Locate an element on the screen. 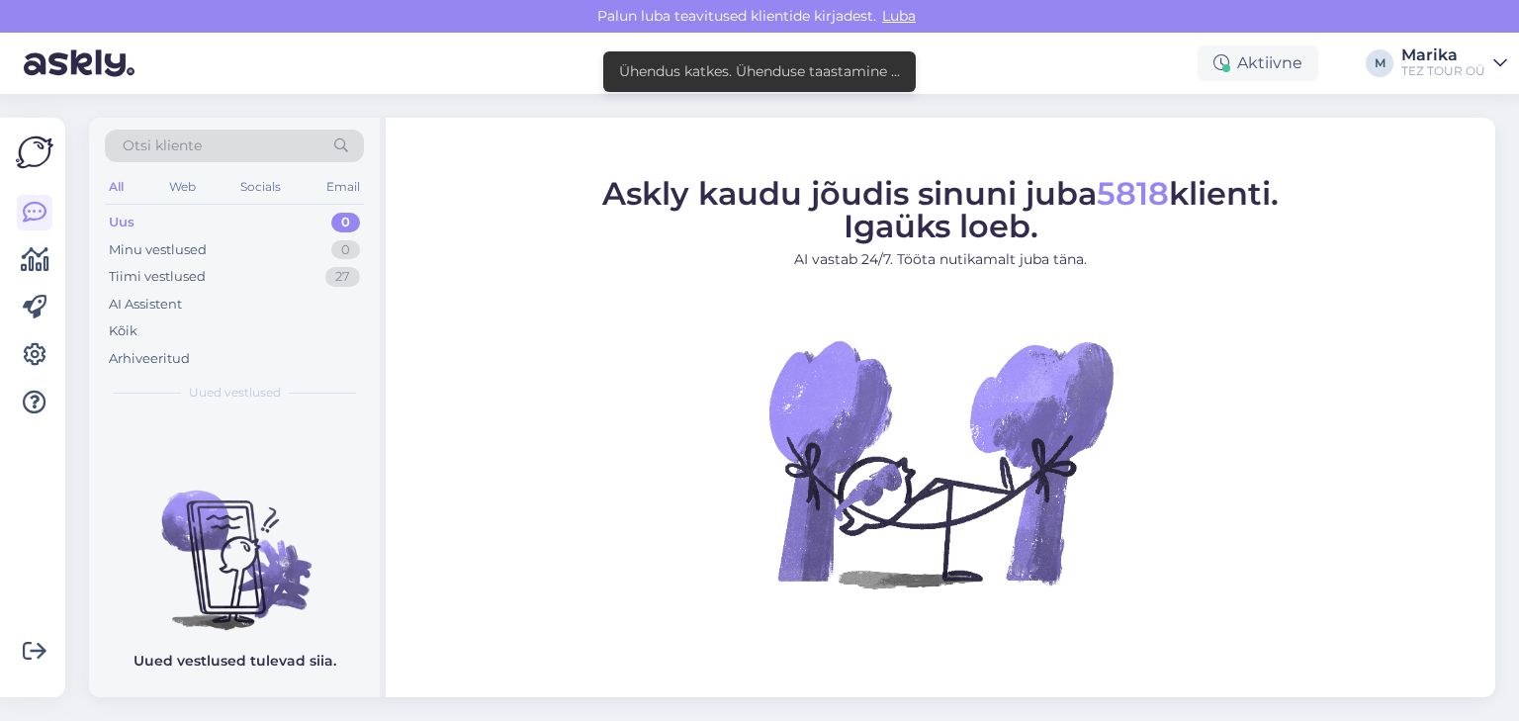 This screenshot has height=721, width=1519. img: No Chat active is located at coordinates (941, 463).